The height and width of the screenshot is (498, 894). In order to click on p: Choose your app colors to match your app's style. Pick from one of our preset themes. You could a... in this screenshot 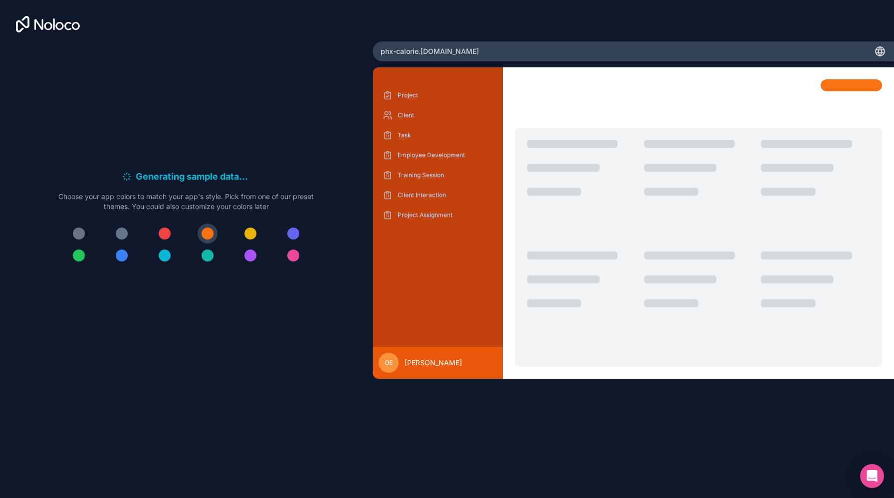, I will do `click(186, 202)`.